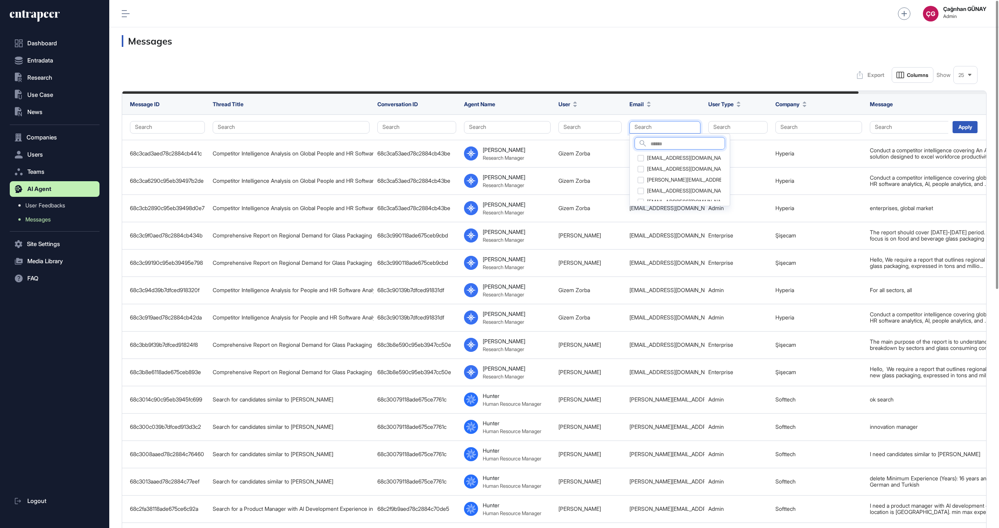 This screenshot has width=999, height=528. I want to click on button: Export, so click(871, 75).